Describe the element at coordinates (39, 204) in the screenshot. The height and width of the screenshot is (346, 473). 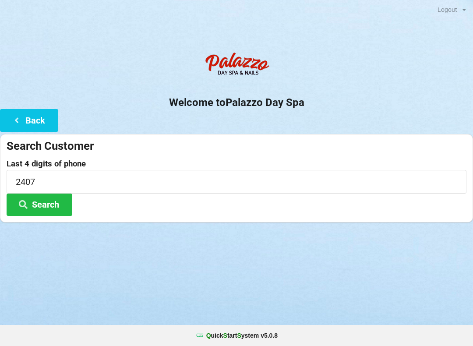
I see `button: Search` at that location.